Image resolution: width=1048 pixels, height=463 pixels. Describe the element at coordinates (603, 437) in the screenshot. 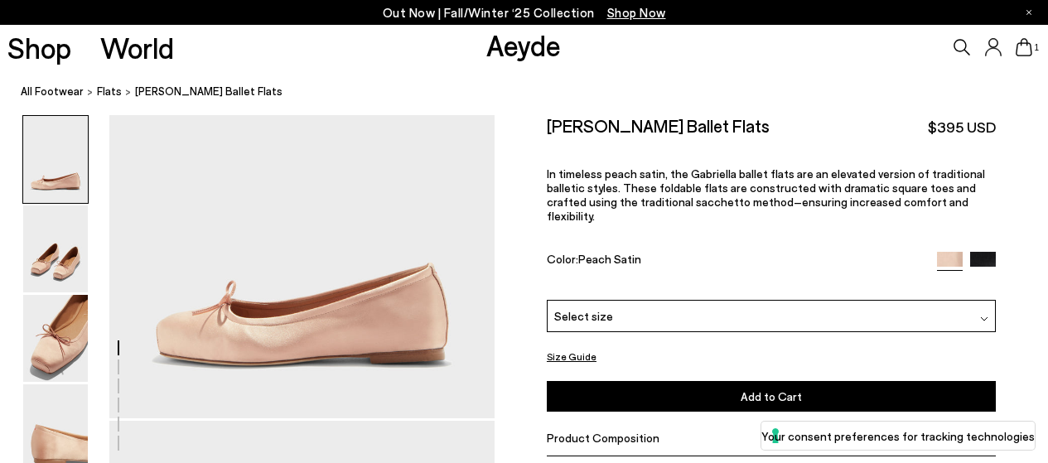

I see `span: Product Composition` at that location.